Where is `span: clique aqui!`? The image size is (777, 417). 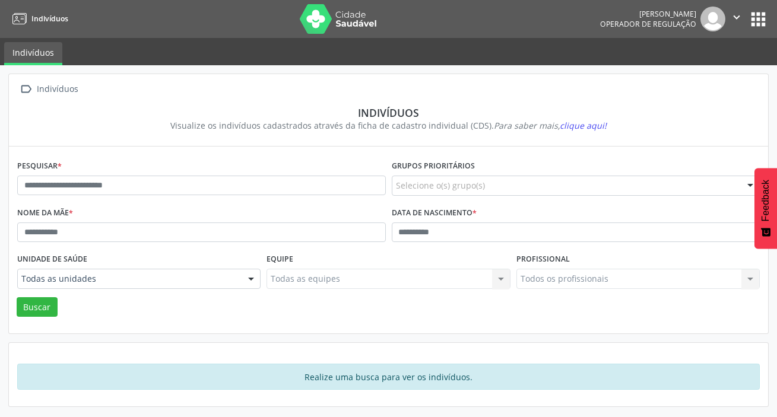 span: clique aqui! is located at coordinates (583, 125).